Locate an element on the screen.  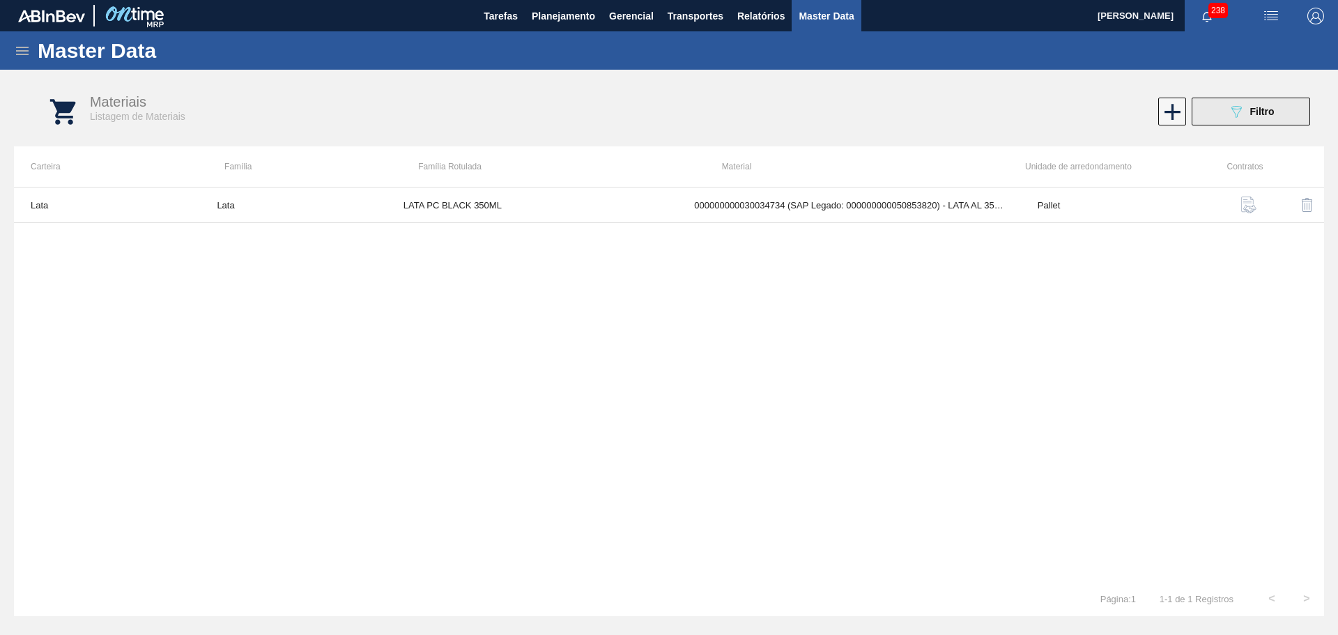
th: Família is located at coordinates (304, 167).